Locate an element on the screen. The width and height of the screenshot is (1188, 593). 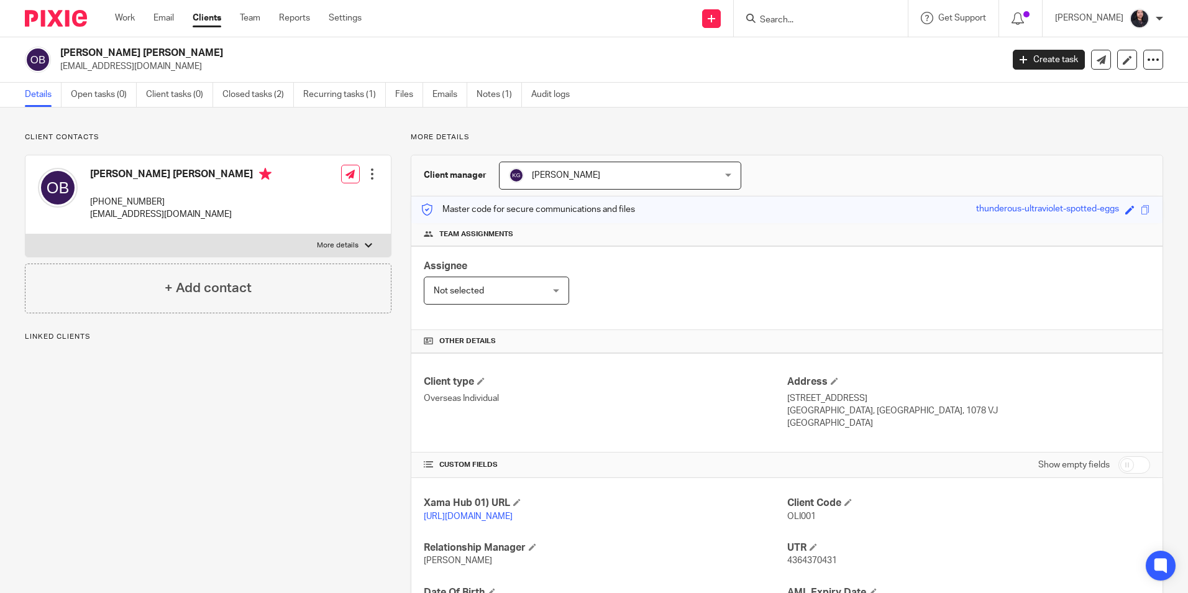
p: Linked clients is located at coordinates (208, 337).